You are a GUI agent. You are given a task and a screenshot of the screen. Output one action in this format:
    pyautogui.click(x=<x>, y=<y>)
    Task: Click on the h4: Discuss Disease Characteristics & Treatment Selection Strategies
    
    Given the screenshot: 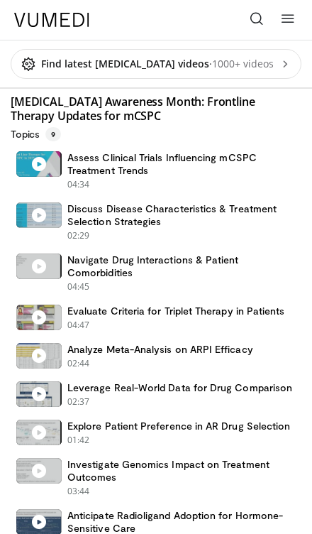 What is the action you would take?
    pyautogui.click(x=182, y=215)
    